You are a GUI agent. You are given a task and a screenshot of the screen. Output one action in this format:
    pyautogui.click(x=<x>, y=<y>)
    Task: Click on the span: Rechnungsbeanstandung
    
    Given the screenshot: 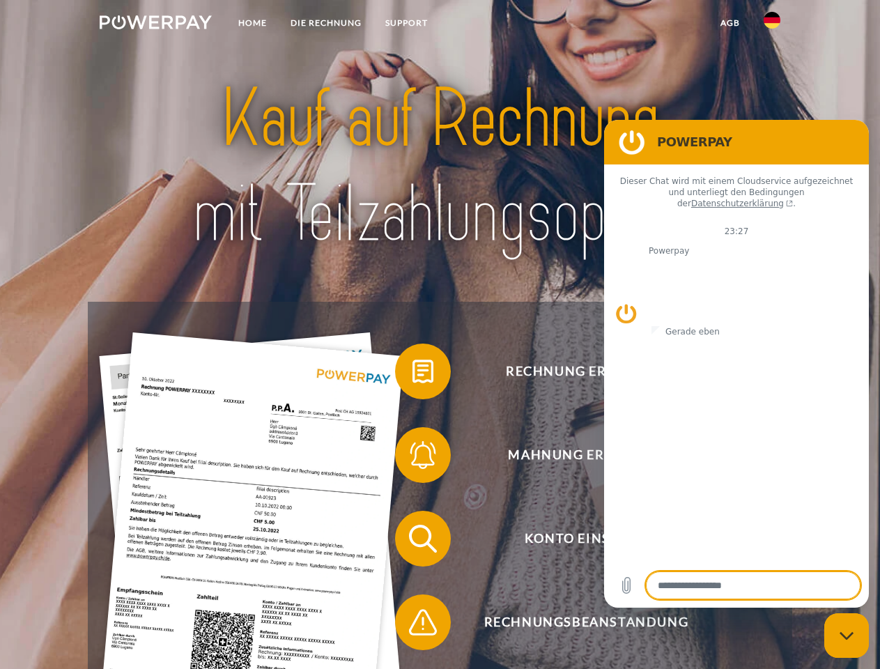 What is the action you would take?
    pyautogui.click(x=586, y=623)
    